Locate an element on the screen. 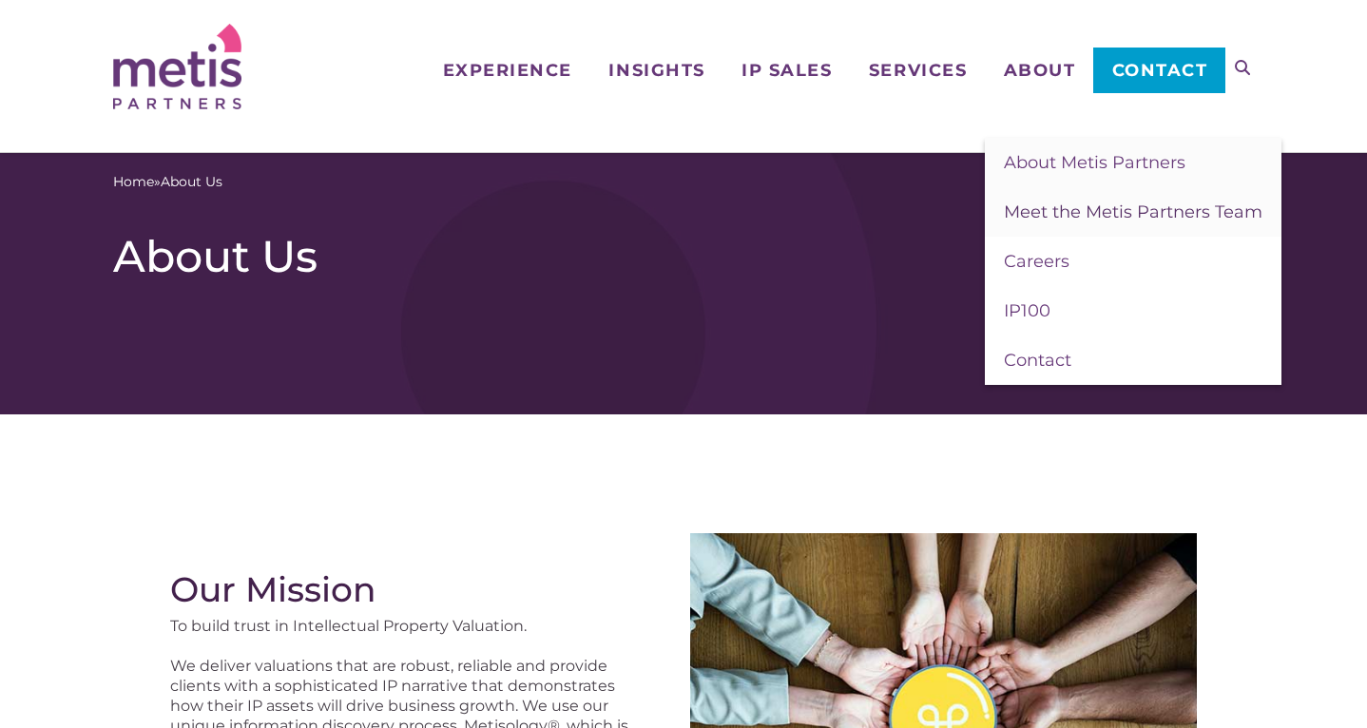 This screenshot has width=1367, height=728. h2: Our Mission is located at coordinates (408, 589).